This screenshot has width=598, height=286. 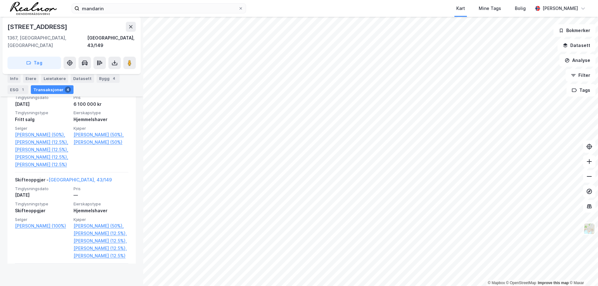 What do you see at coordinates (590, 229) in the screenshot?
I see `img: Z` at bounding box center [590, 229].